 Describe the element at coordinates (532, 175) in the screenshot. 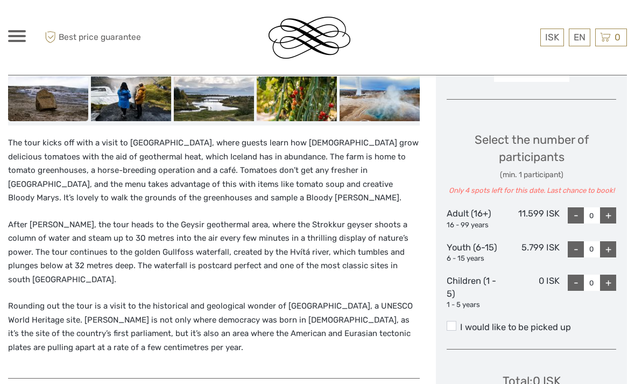

I see `div: (min. 1 participant)` at that location.